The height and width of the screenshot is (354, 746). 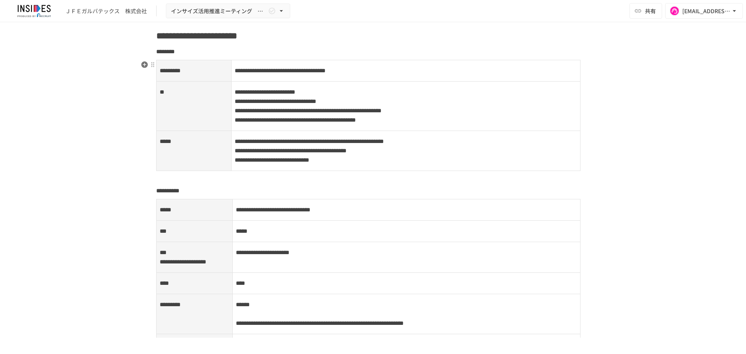 I want to click on img: JmGSPSkPjKwBq77AtHmwC7bJguQHJlCRQfAXtnx4WuV, so click(x=34, y=11).